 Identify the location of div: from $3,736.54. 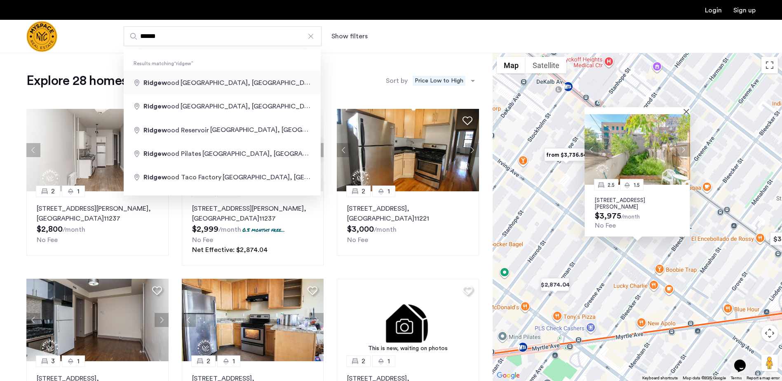
(566, 155).